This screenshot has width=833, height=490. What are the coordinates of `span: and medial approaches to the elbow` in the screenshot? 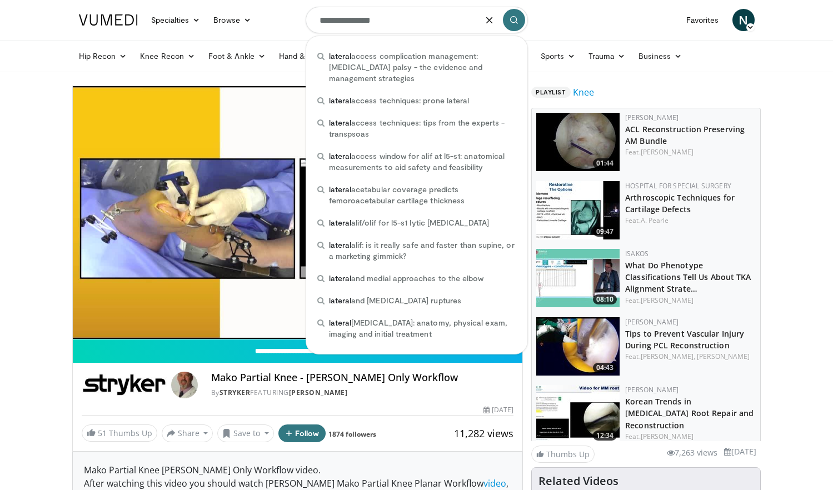 It's located at (406, 278).